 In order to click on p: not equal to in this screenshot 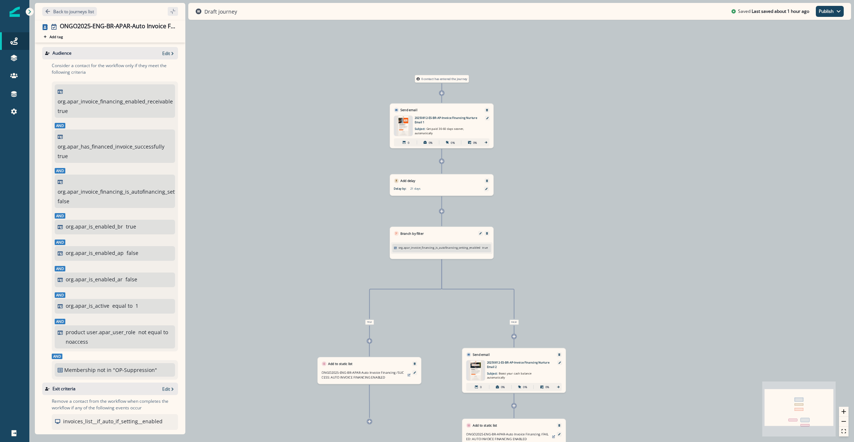, I will do `click(153, 332)`.